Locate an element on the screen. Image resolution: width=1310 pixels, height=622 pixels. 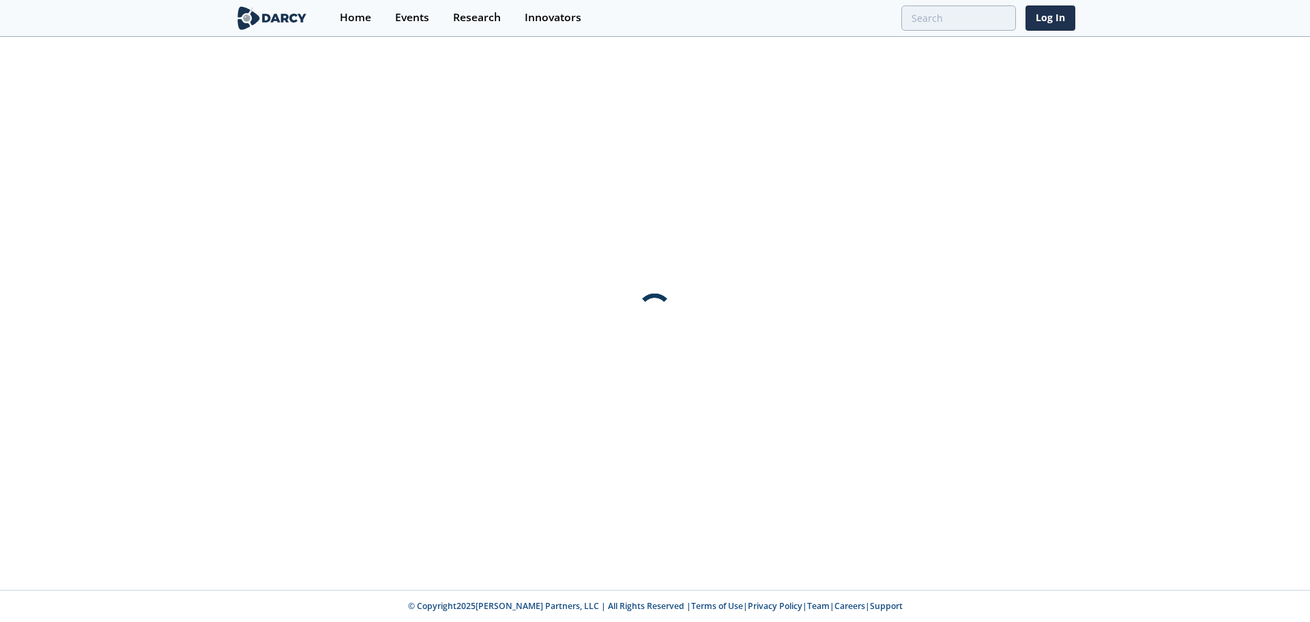
div: Research is located at coordinates (477, 18).